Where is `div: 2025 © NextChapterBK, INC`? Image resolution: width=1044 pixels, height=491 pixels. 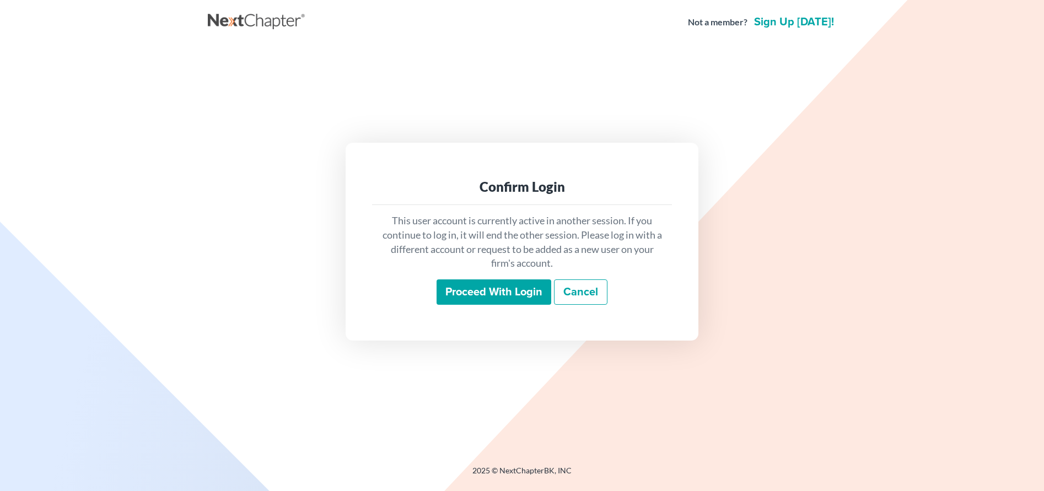
div: 2025 © NextChapterBK, INC is located at coordinates (522, 475).